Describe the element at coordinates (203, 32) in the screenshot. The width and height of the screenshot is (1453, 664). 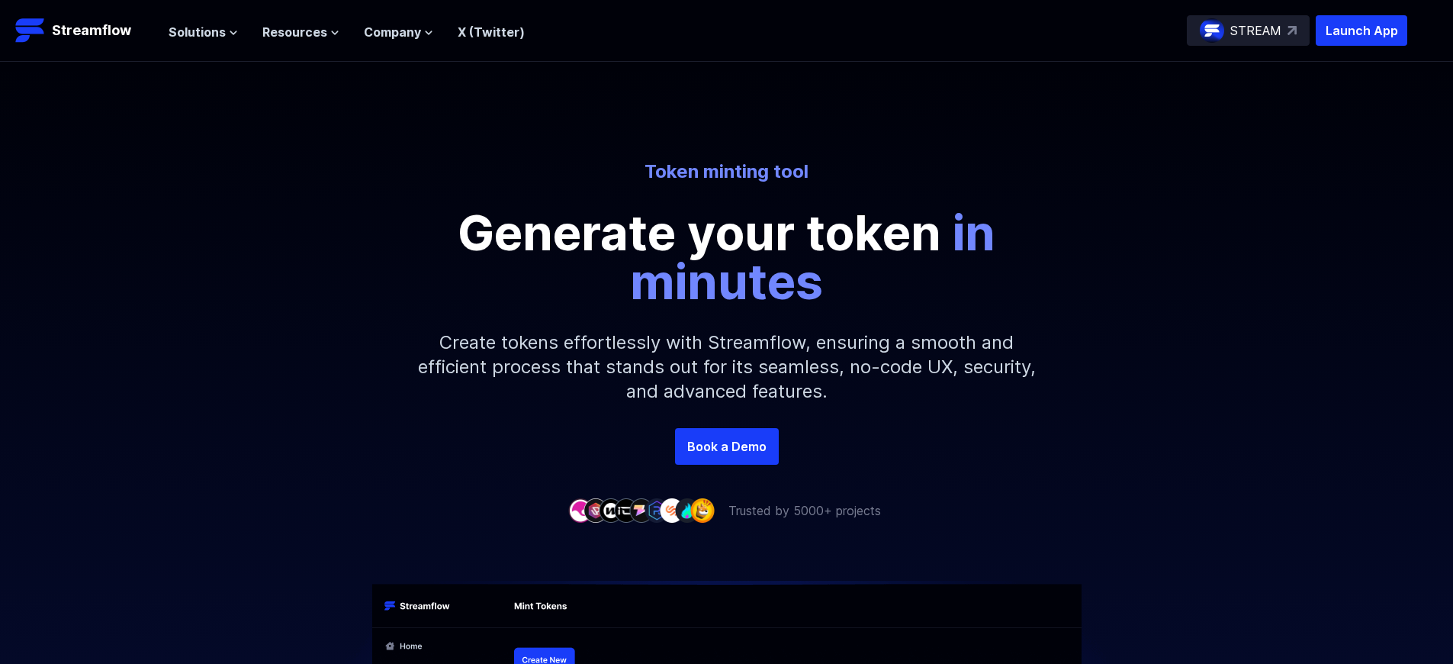
I see `button: Solutions` at that location.